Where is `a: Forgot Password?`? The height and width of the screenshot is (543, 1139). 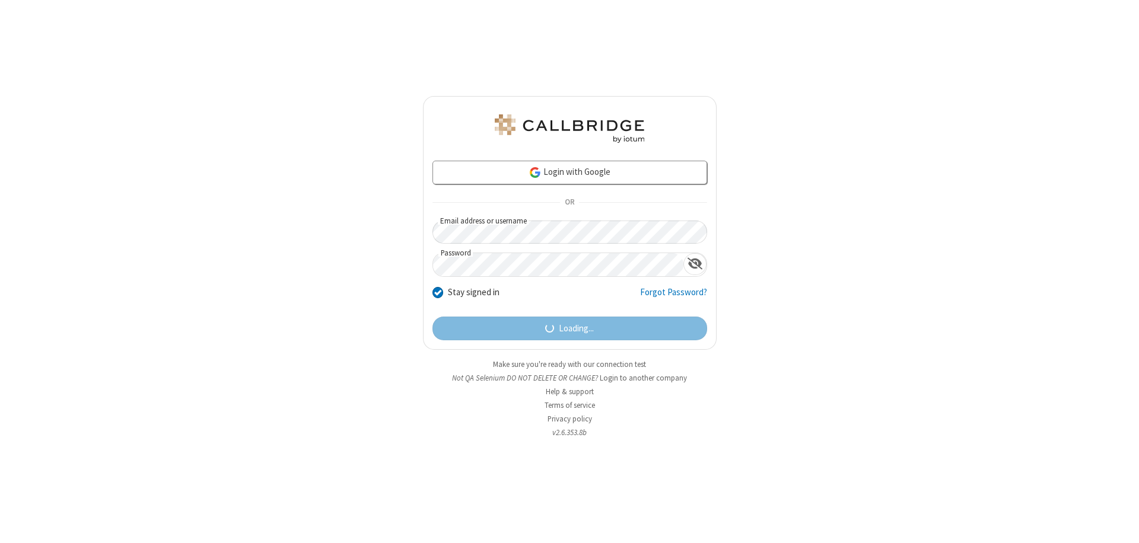 a: Forgot Password? is located at coordinates (673, 297).